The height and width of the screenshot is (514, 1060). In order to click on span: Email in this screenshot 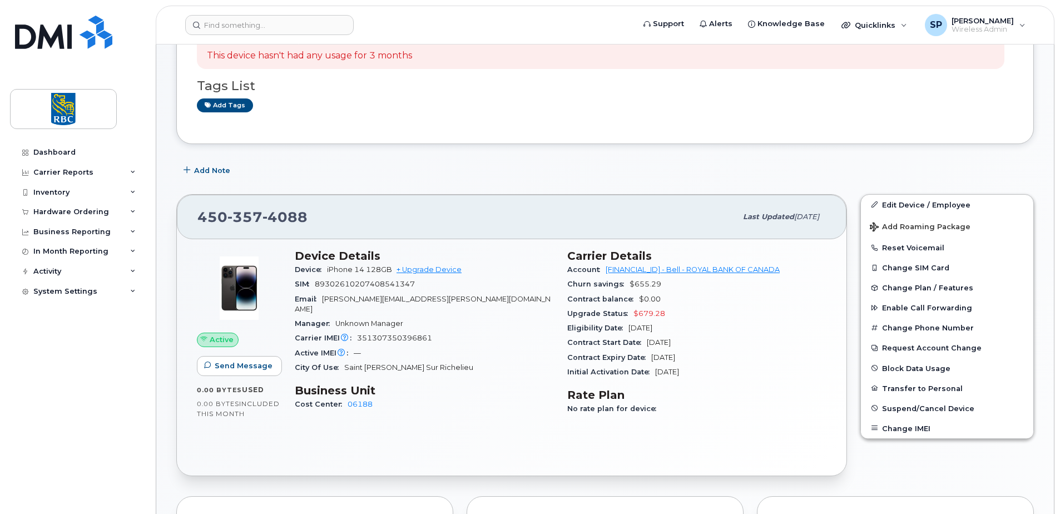, I will do `click(308, 299)`.